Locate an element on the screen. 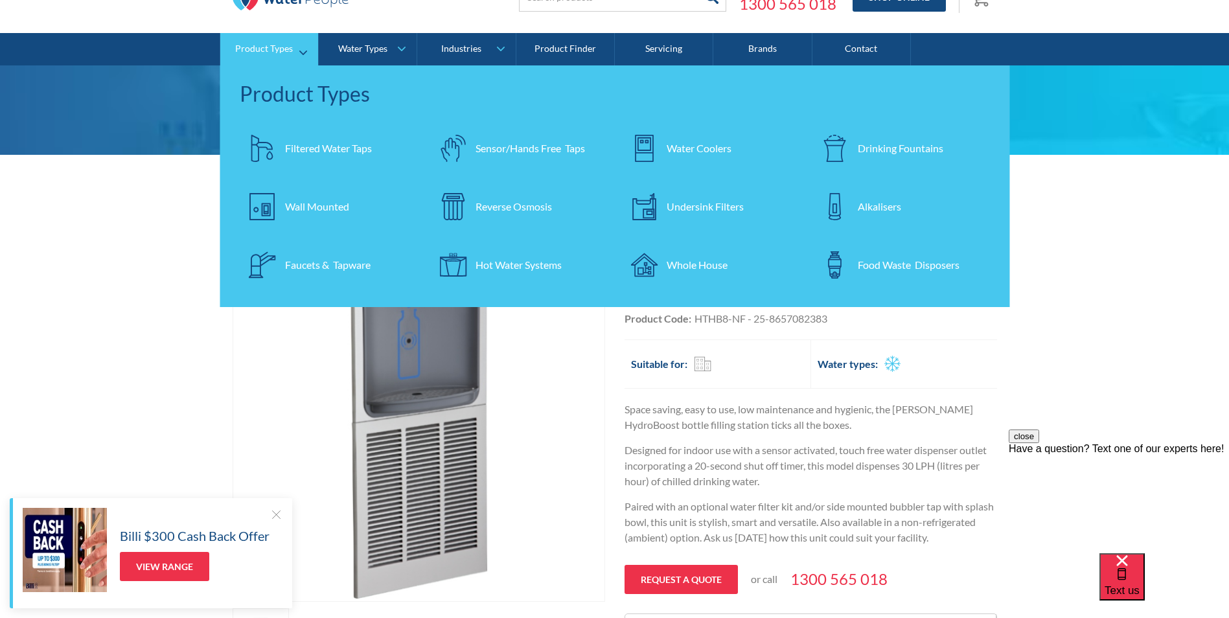 This screenshot has height=618, width=1229. h2: Water types: is located at coordinates (848, 364).